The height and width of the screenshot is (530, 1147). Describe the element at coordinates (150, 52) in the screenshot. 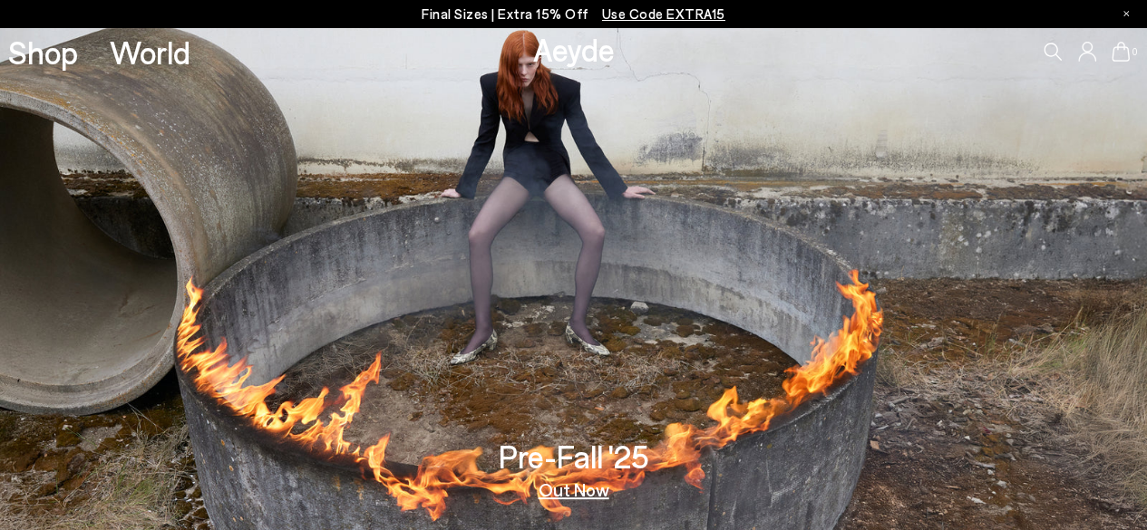

I see `a: World` at that location.